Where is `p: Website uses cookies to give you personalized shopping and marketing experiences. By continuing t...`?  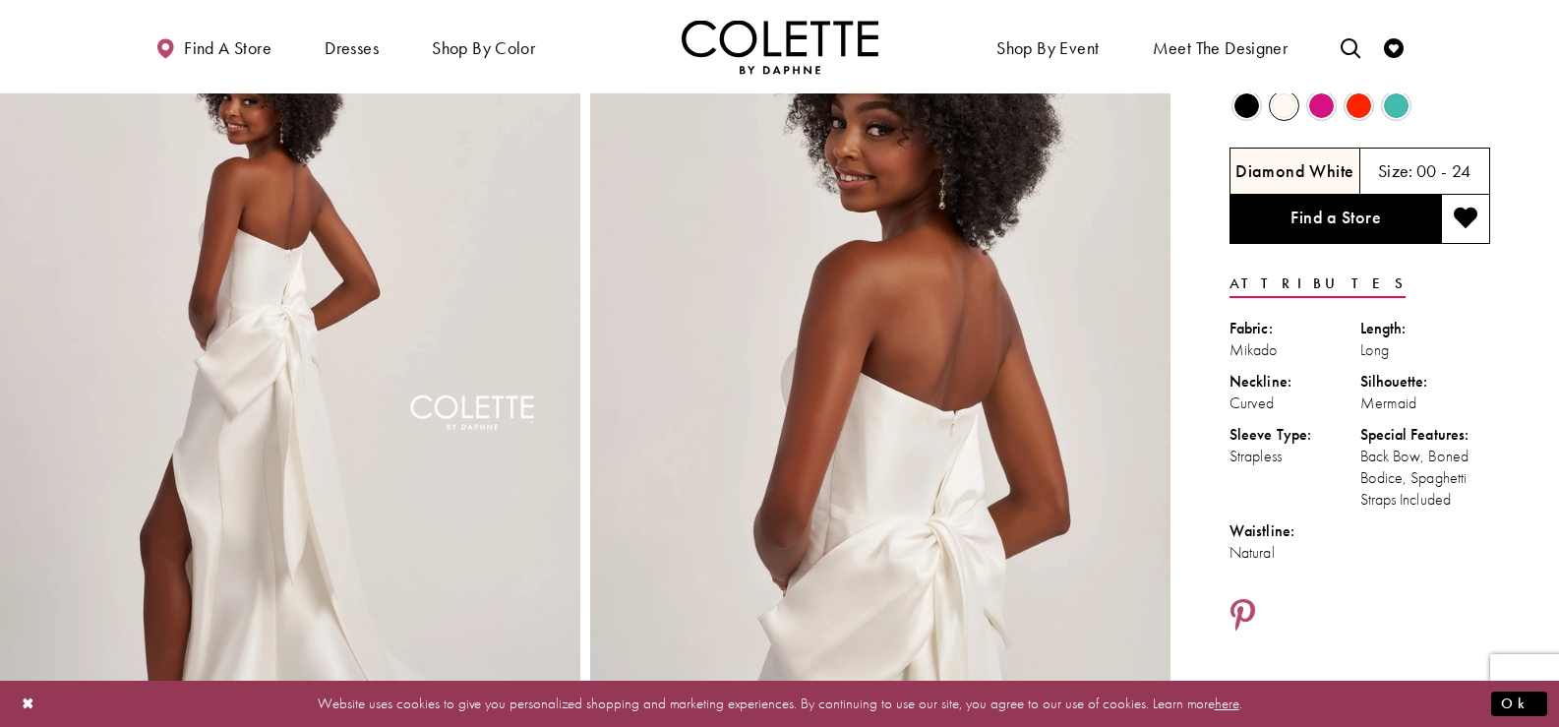
p: Website uses cookies to give you personalized shopping and marketing experiences. By continuing t... is located at coordinates (779, 703).